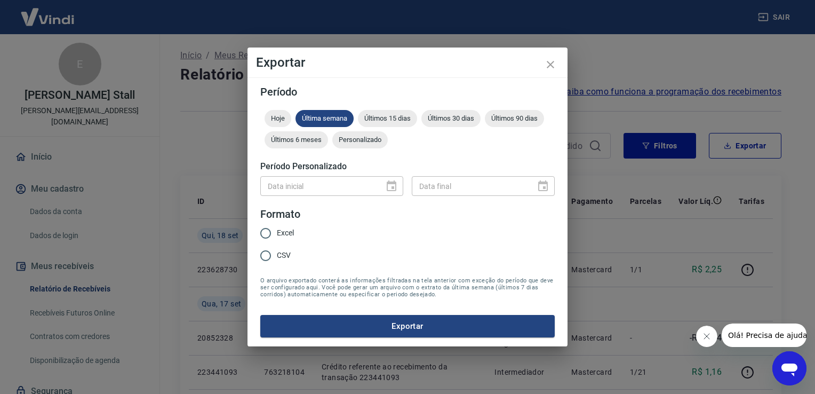 This screenshot has width=815, height=394. What do you see at coordinates (408, 92) in the screenshot?
I see `h5: Período` at bounding box center [408, 92].